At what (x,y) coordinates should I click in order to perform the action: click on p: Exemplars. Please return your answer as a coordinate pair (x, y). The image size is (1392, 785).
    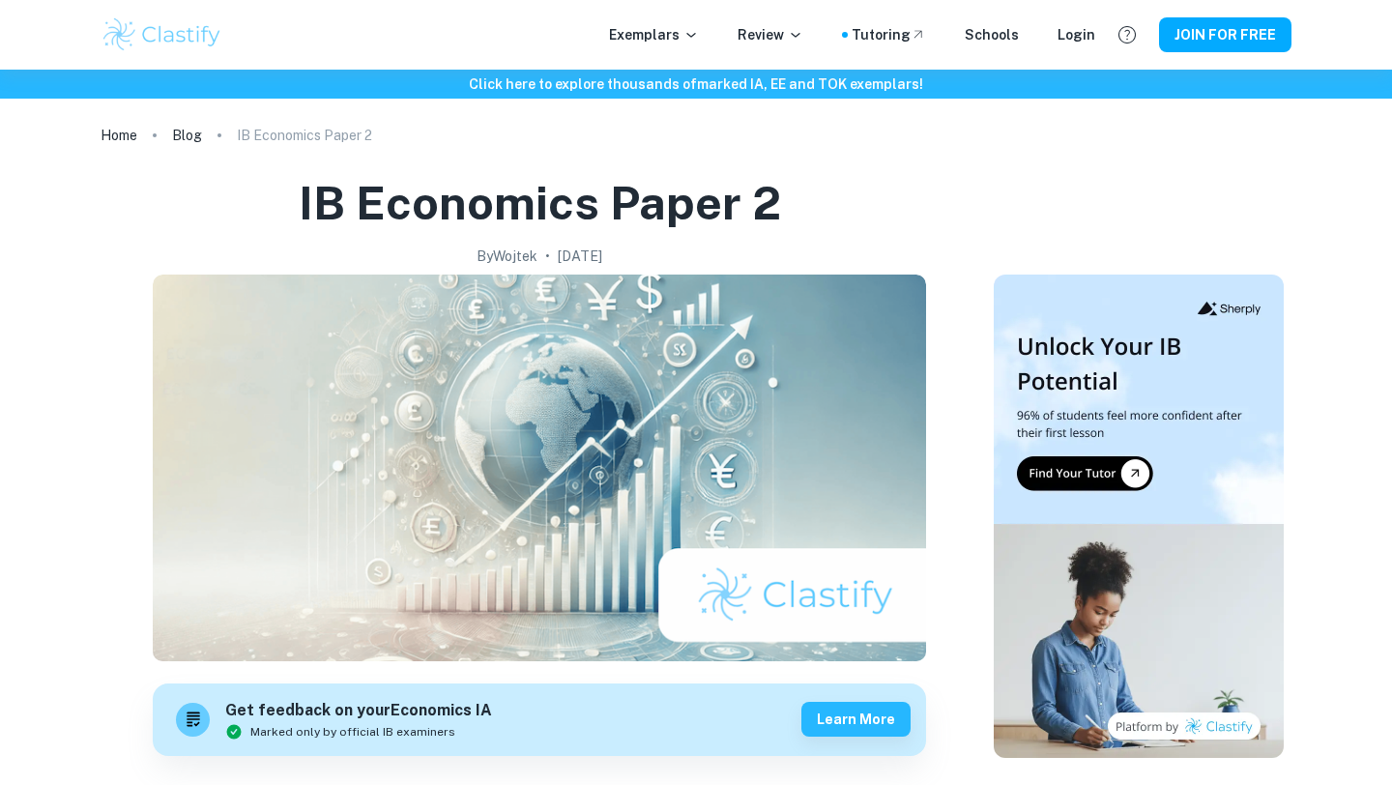
    Looking at the image, I should click on (653, 35).